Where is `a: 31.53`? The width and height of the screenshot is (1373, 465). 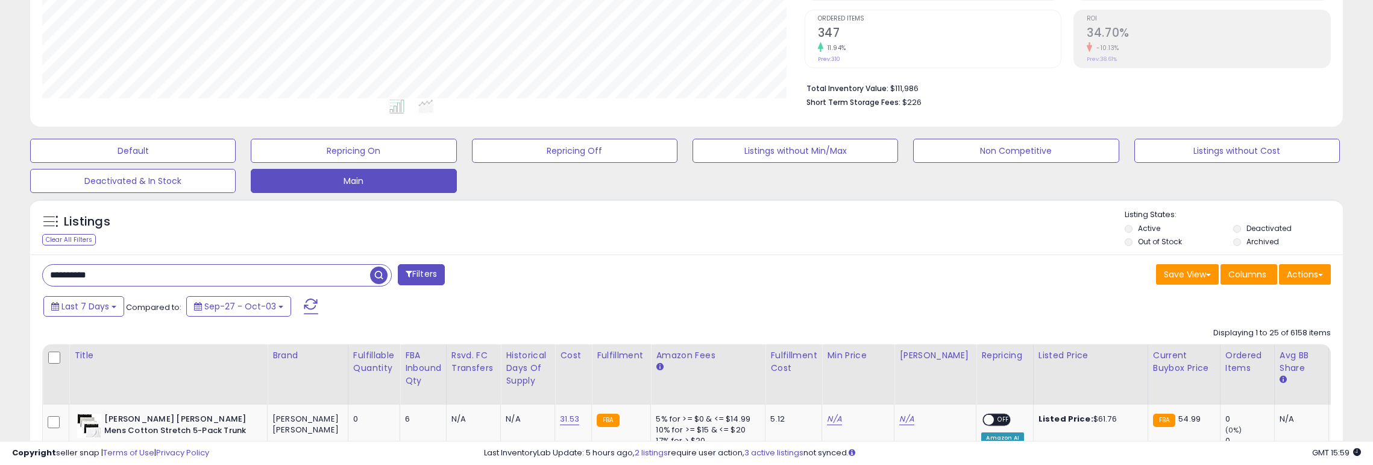 a: 31.53 is located at coordinates (570, 419).